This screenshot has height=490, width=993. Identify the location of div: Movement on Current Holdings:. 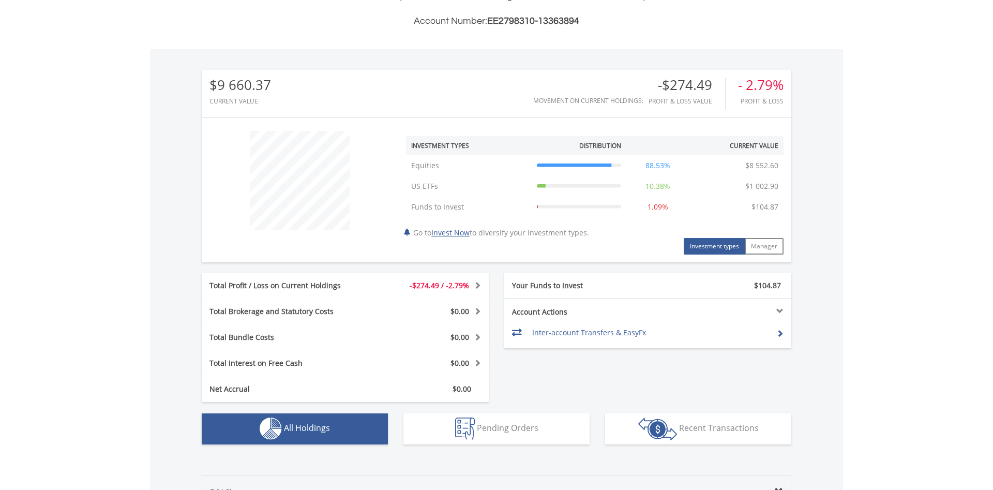
(588, 100).